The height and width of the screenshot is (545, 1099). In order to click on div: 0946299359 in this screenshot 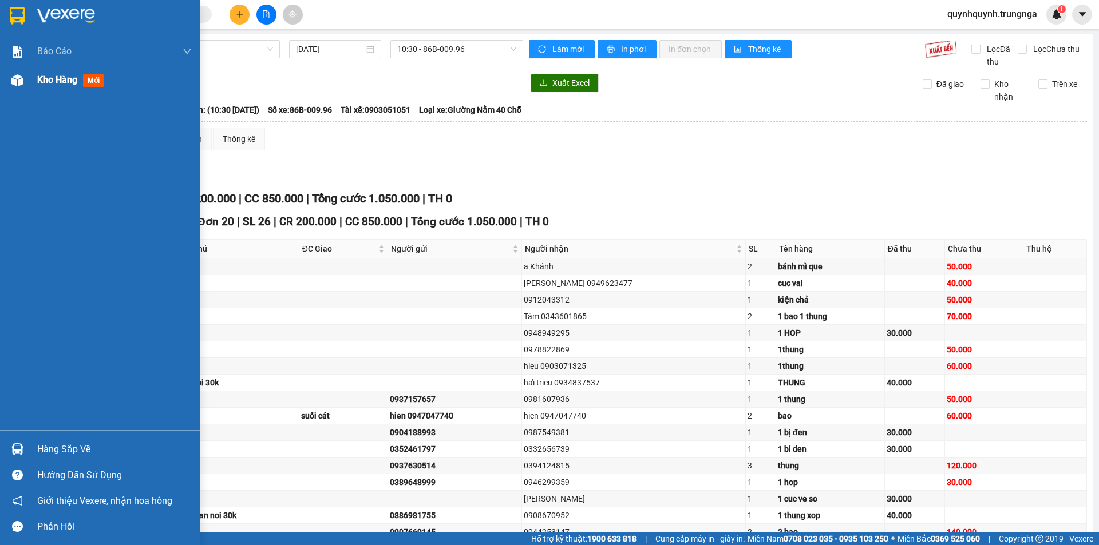, I will do `click(634, 482)`.